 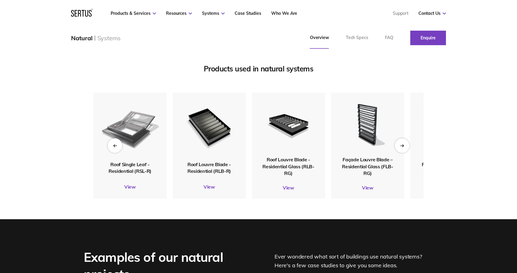 What do you see at coordinates (130, 167) in the screenshot?
I see `span: Roof Single Leaf - Residential (RSL-R)` at bounding box center [130, 167].